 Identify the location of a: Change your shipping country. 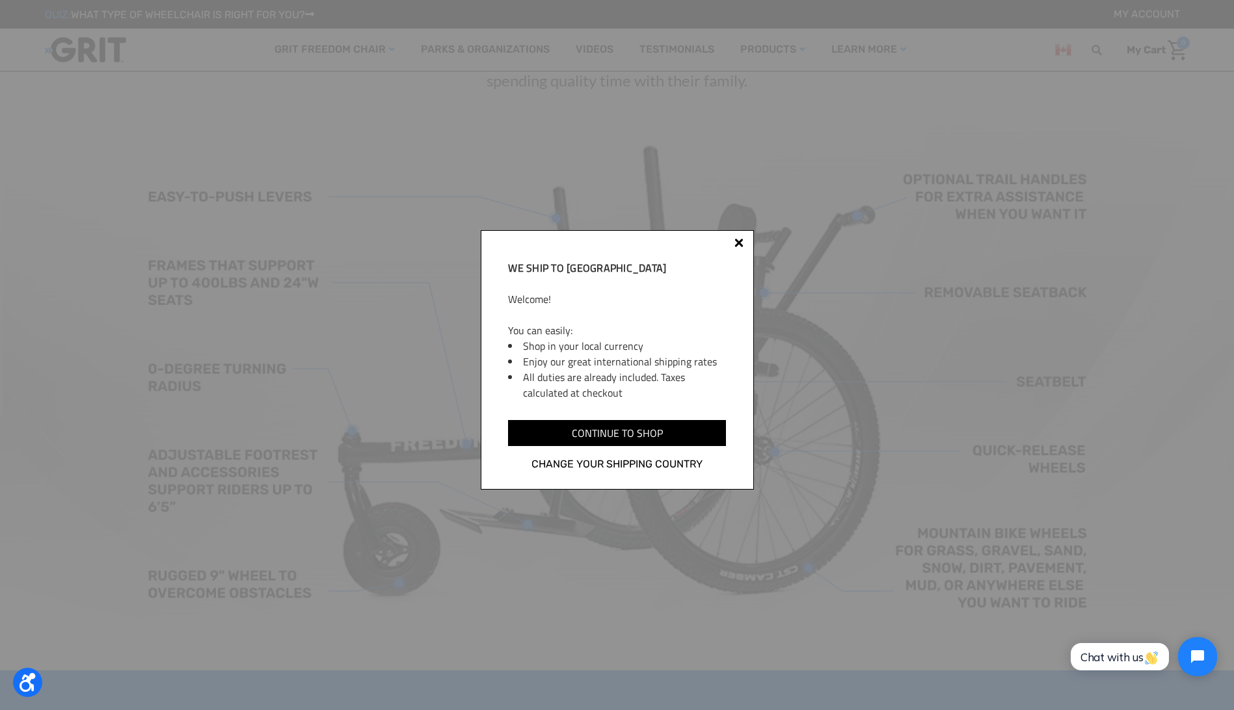
(617, 464).